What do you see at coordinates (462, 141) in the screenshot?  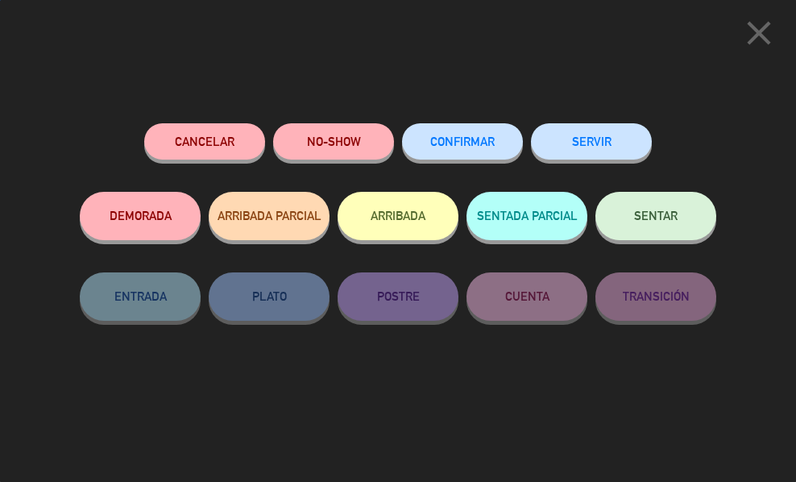 I see `span: CONFIRMAR` at bounding box center [462, 141].